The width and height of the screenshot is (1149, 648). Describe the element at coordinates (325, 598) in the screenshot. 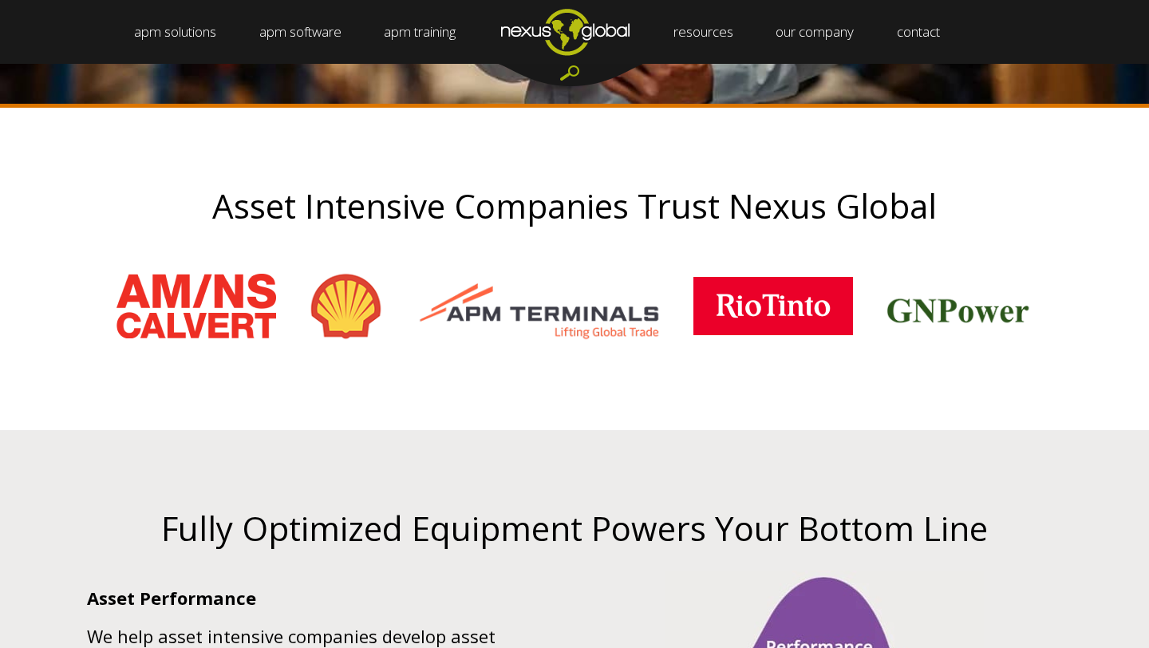

I see `p: Asset Performance` at that location.